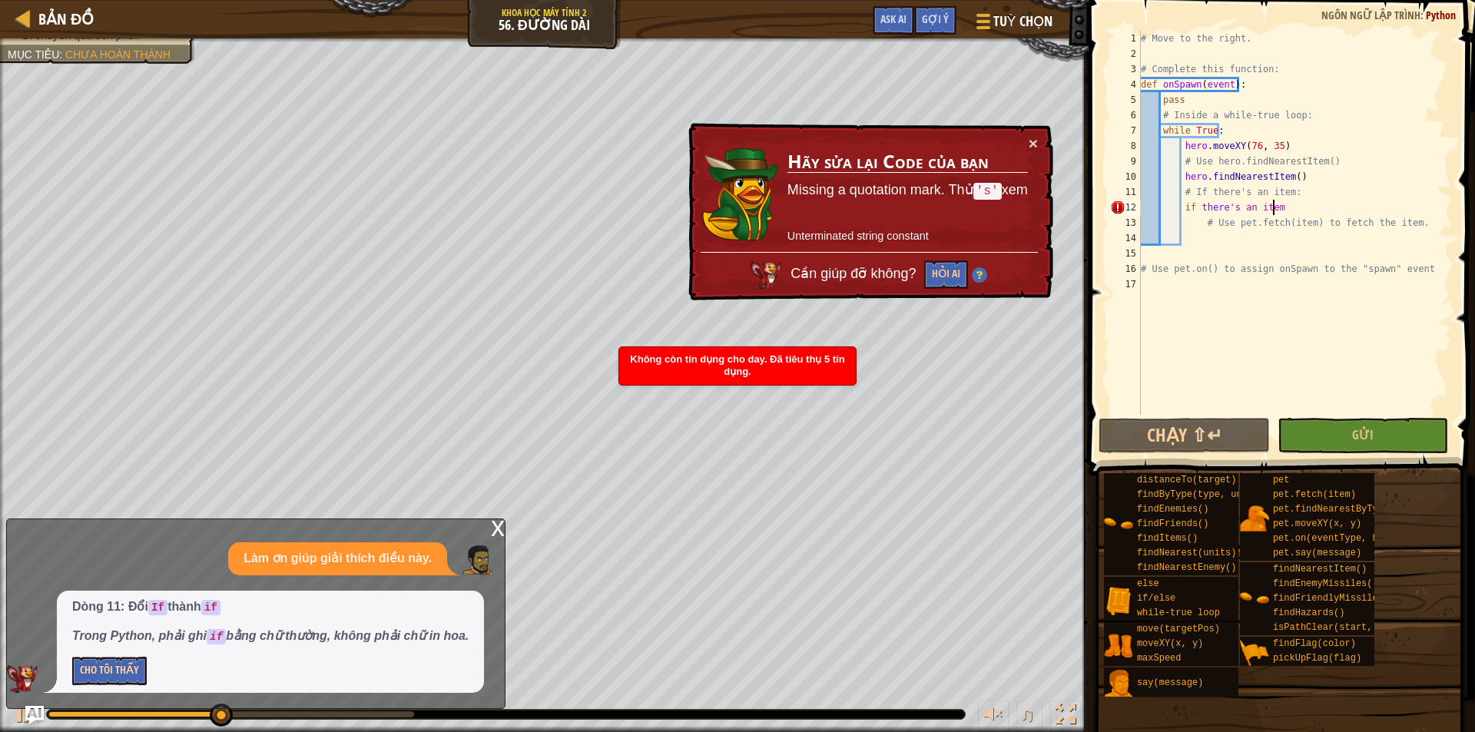  I want to click on p: Dòng 11: Đổi thành, so click(270, 607).